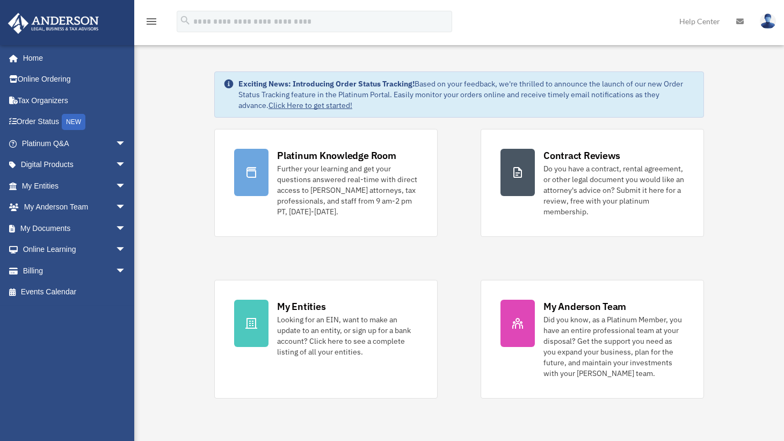 Image resolution: width=784 pixels, height=441 pixels. What do you see at coordinates (75, 122) in the screenshot?
I see `a: Order StatusNEW` at bounding box center [75, 122].